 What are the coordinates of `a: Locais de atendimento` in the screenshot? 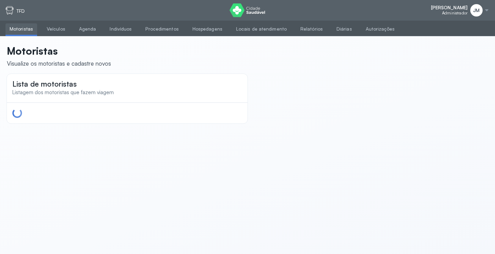 It's located at (261, 29).